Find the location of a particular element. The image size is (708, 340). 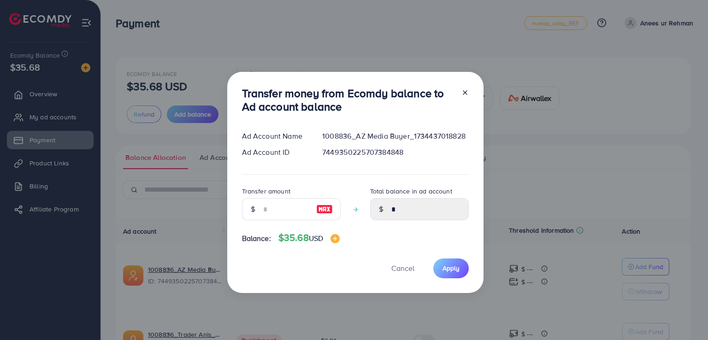

div: 7449350225707384848 is located at coordinates (395, 152).